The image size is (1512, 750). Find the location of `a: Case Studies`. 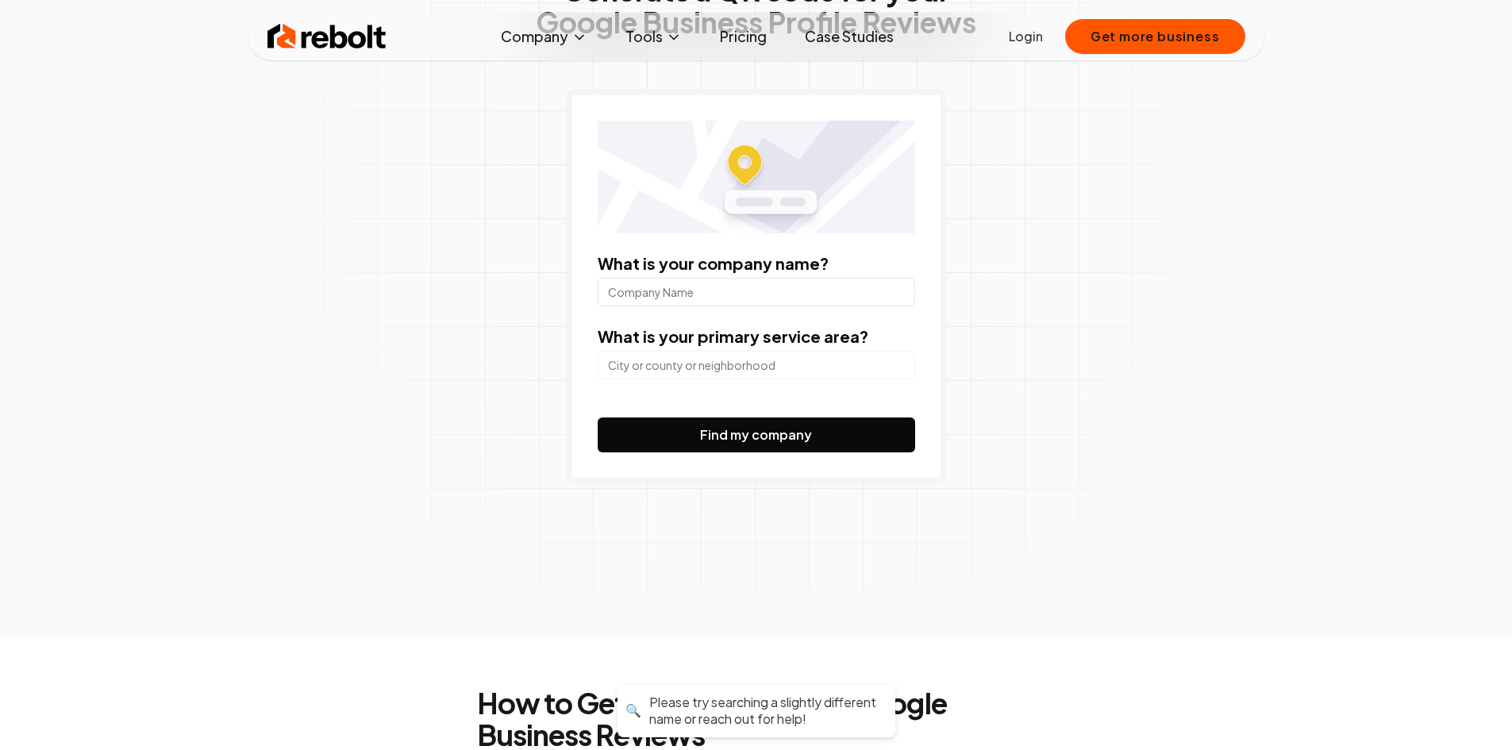

a: Case Studies is located at coordinates (849, 37).